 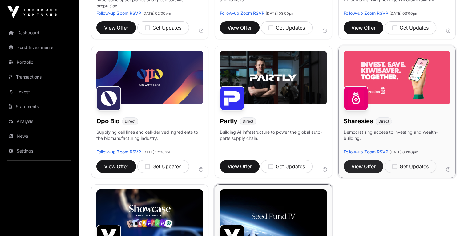 I want to click on img: Partly, so click(x=232, y=98).